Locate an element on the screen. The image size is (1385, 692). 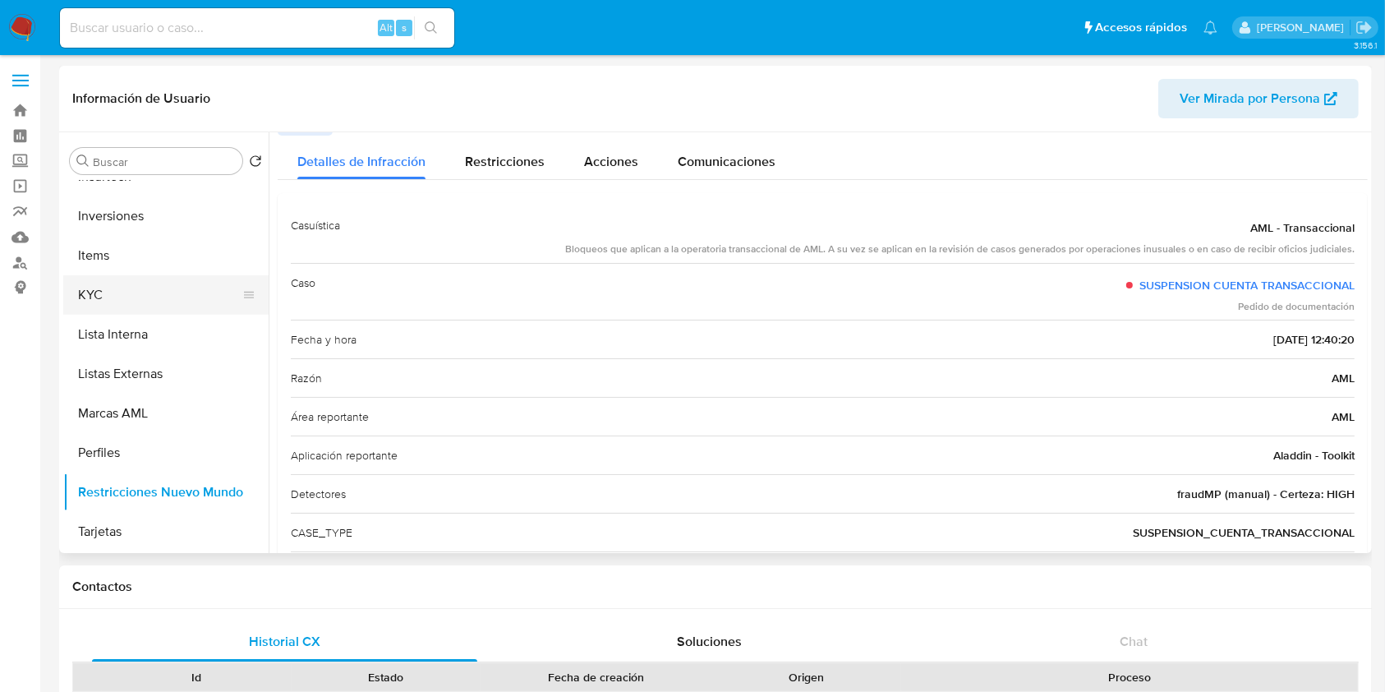
h1: Información de Usuario is located at coordinates (141, 99).